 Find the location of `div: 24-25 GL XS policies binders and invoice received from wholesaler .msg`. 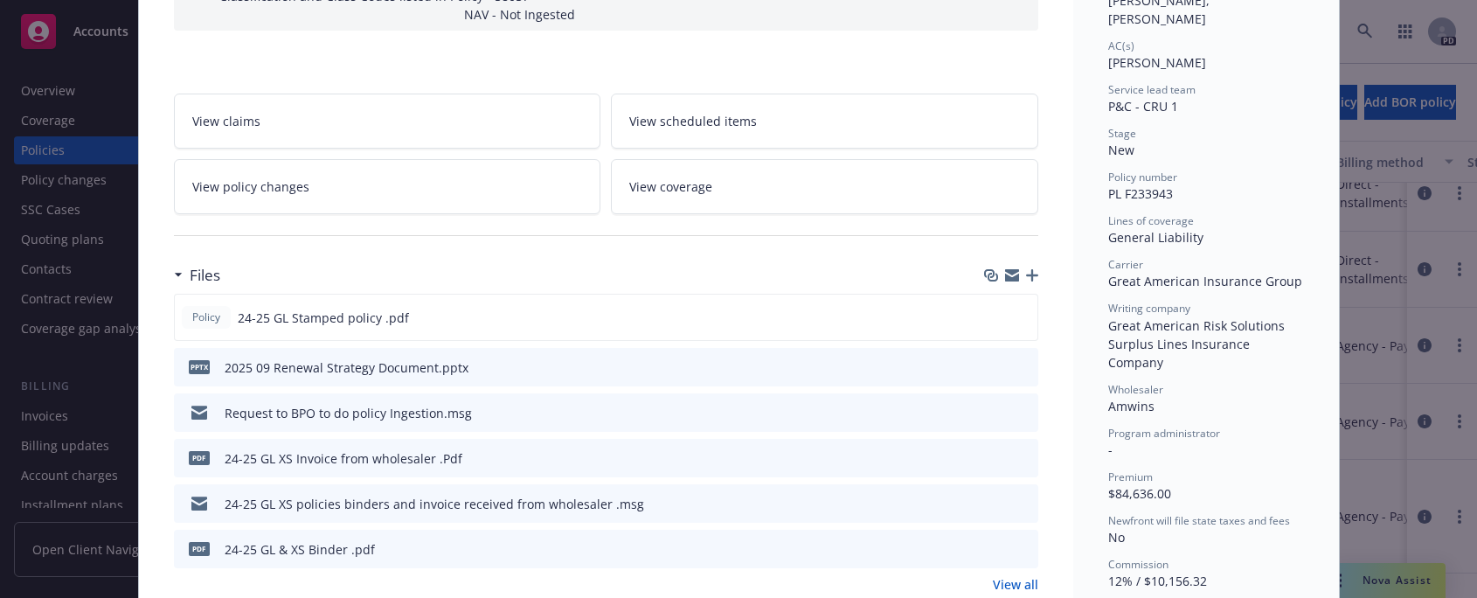

div: 24-25 GL XS policies binders and invoice received from wholesaler .msg is located at coordinates (434, 503).